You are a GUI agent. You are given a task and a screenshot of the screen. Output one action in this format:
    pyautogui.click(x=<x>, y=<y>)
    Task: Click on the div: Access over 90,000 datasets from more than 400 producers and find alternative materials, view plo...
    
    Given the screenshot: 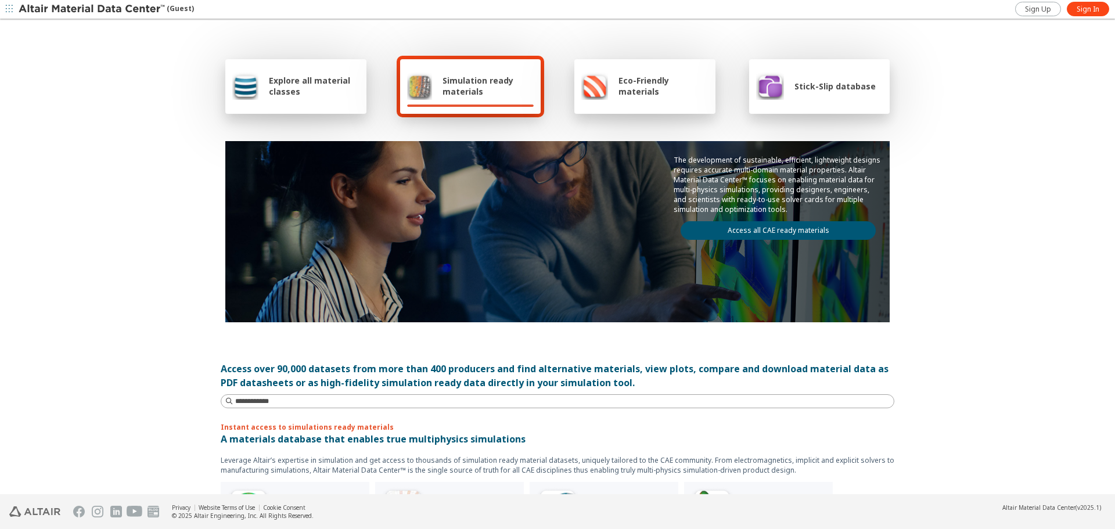 What is the action you would take?
    pyautogui.click(x=558, y=376)
    